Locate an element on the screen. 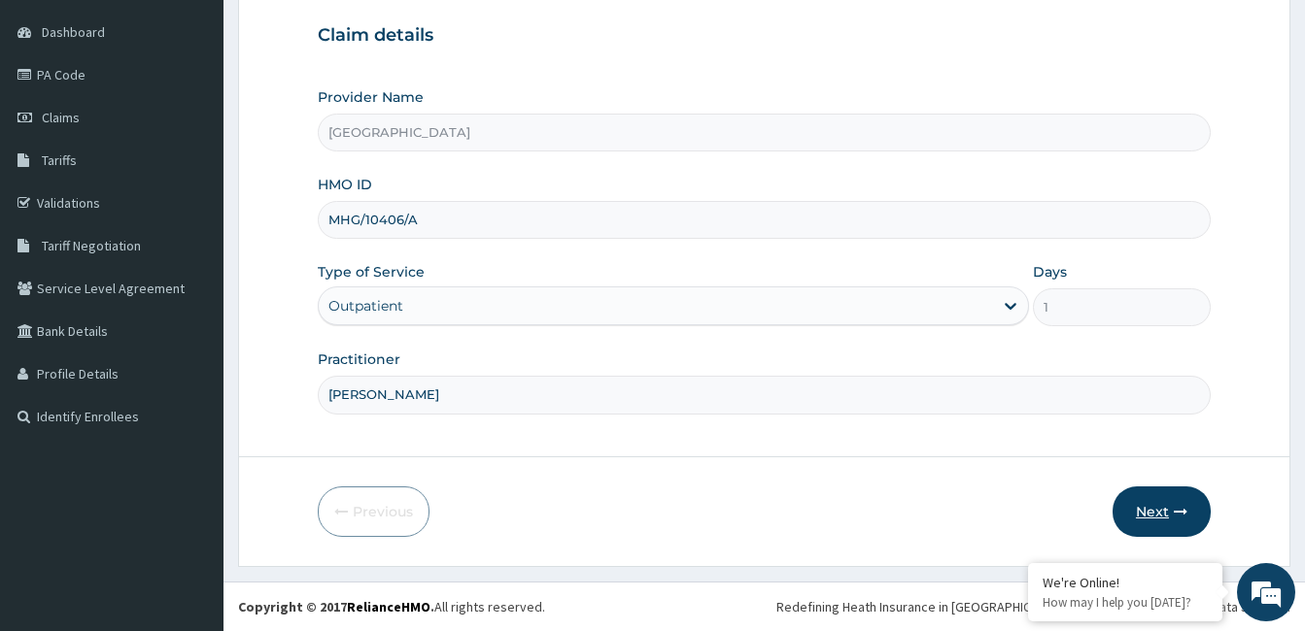 This screenshot has height=631, width=1305. span: Claims is located at coordinates (60, 118).